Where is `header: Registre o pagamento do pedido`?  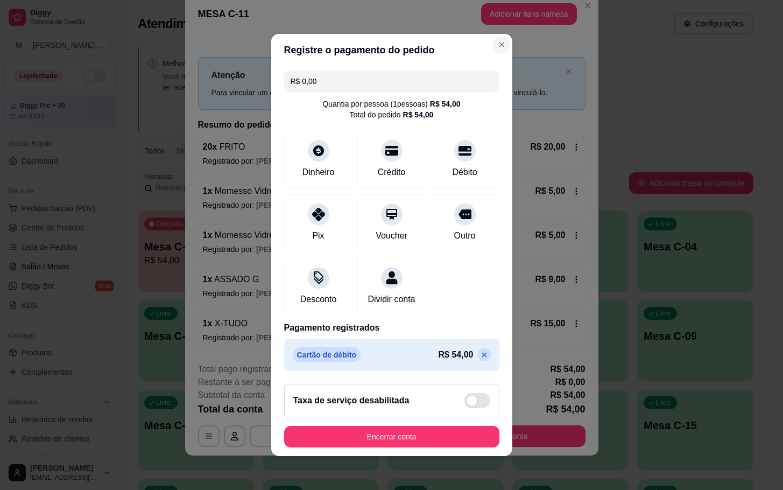 header: Registre o pagamento do pedido is located at coordinates (392, 50).